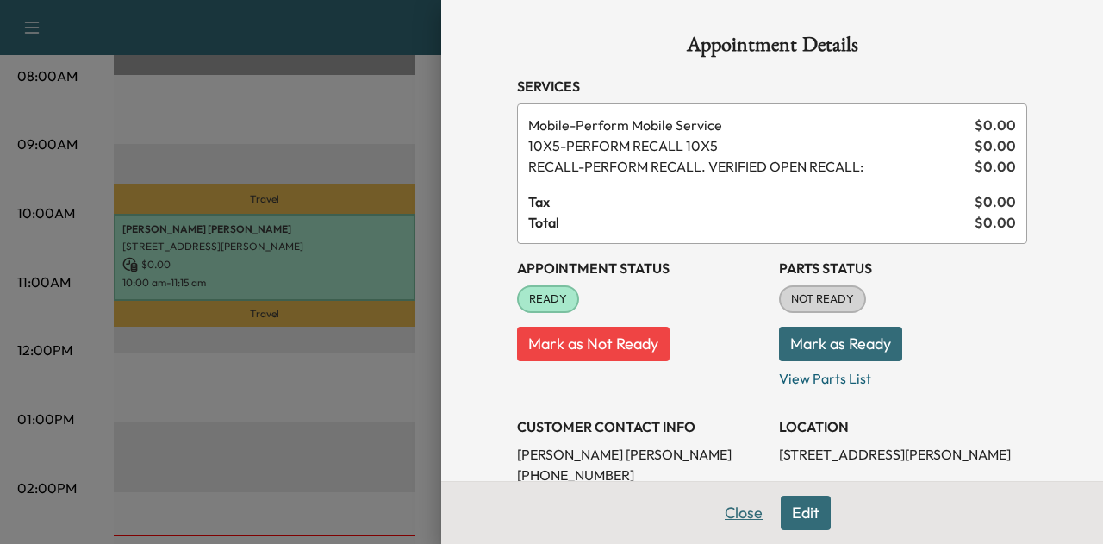  What do you see at coordinates (748, 146) in the screenshot?
I see `span: PERFORM RECALL 10X5` at bounding box center [748, 146].